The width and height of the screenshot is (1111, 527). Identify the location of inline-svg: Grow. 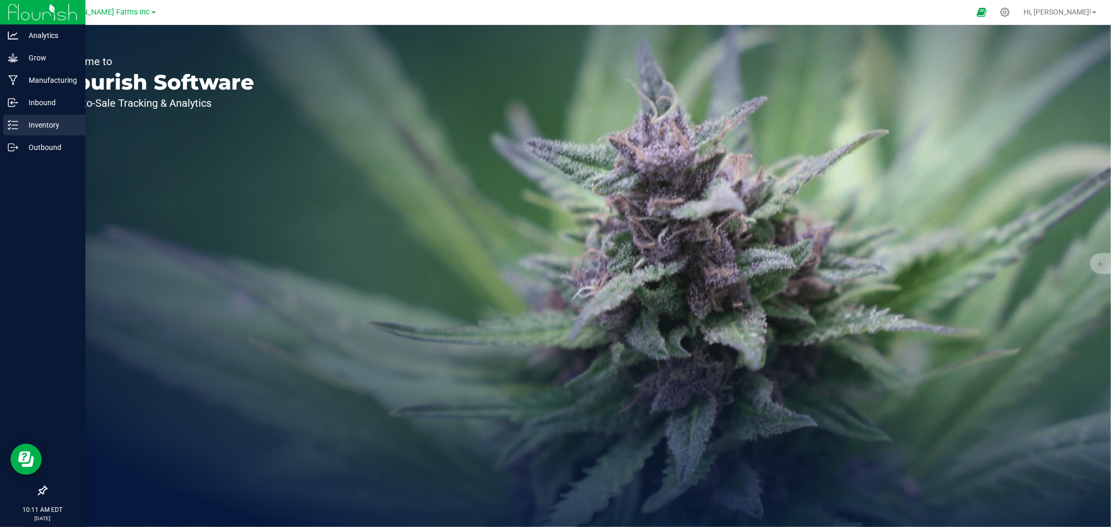
(13, 58).